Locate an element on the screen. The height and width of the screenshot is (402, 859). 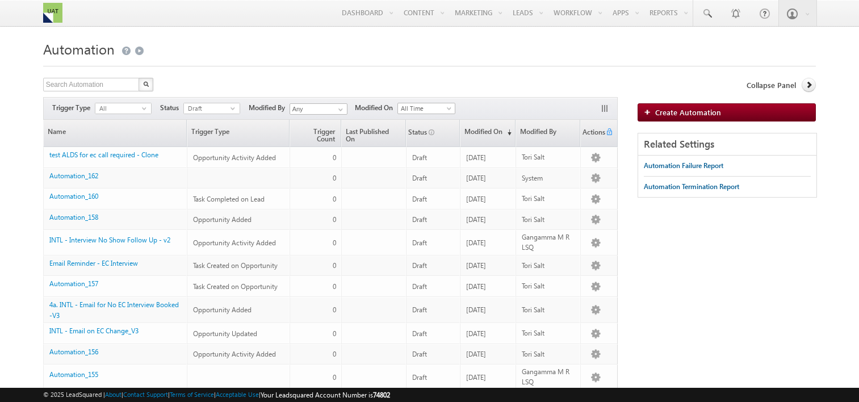
input: Type to Search is located at coordinates (318, 109).